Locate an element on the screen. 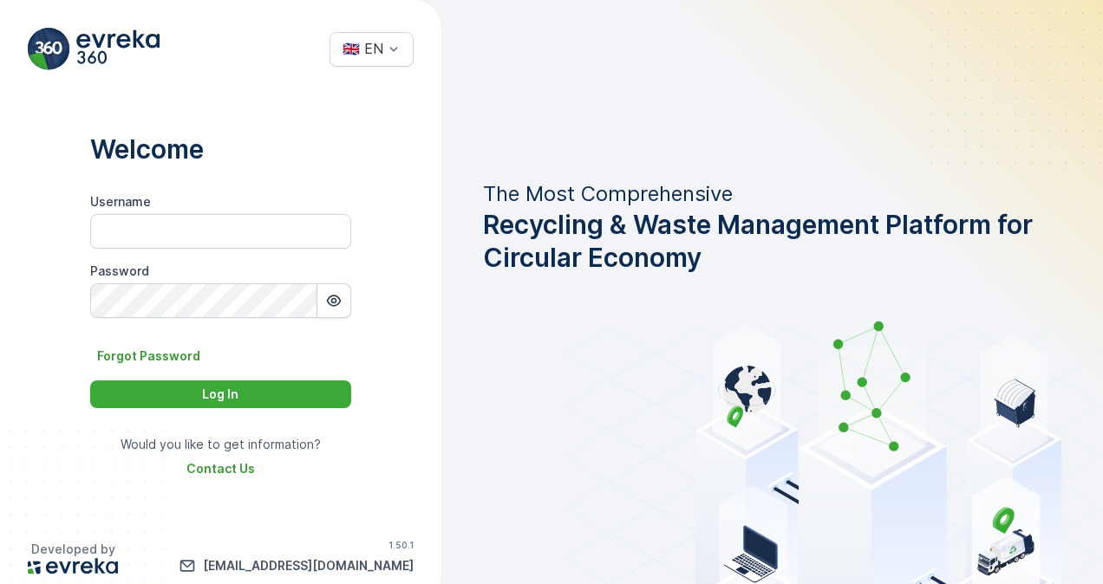  label: Password is located at coordinates (120, 271).